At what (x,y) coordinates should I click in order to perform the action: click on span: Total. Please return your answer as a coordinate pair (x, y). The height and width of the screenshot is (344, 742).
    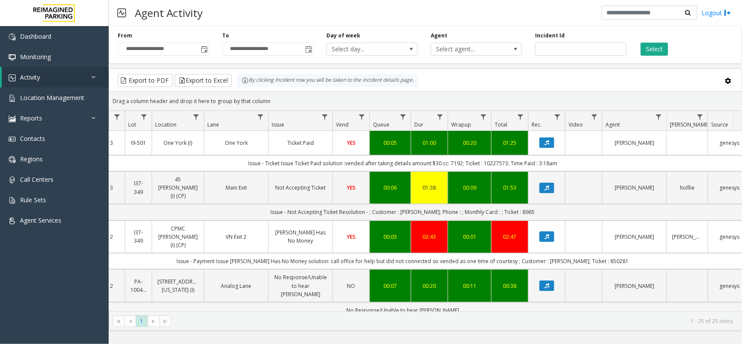
    Looking at the image, I should click on (501, 124).